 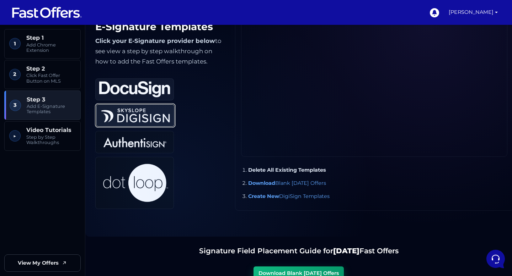 What do you see at coordinates (51, 38) in the screenshot?
I see `span: Step 1` at bounding box center [51, 38].